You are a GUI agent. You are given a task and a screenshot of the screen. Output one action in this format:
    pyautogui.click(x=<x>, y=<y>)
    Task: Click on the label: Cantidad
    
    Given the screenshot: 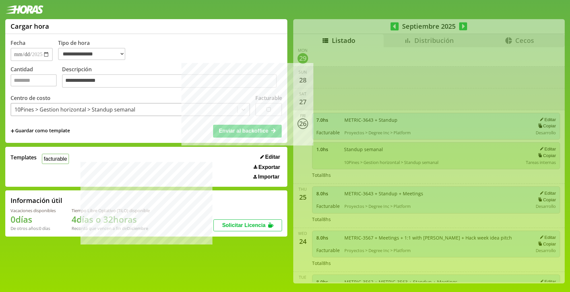 What is the action you would take?
    pyautogui.click(x=36, y=77)
    